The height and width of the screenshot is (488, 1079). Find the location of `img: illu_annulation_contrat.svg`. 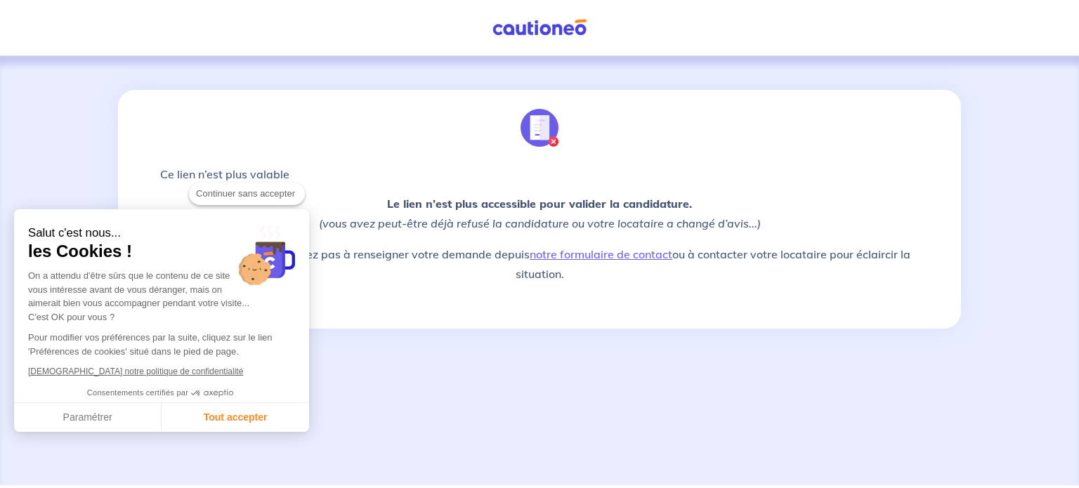

img: illu_annulation_contrat.svg is located at coordinates (539, 128).